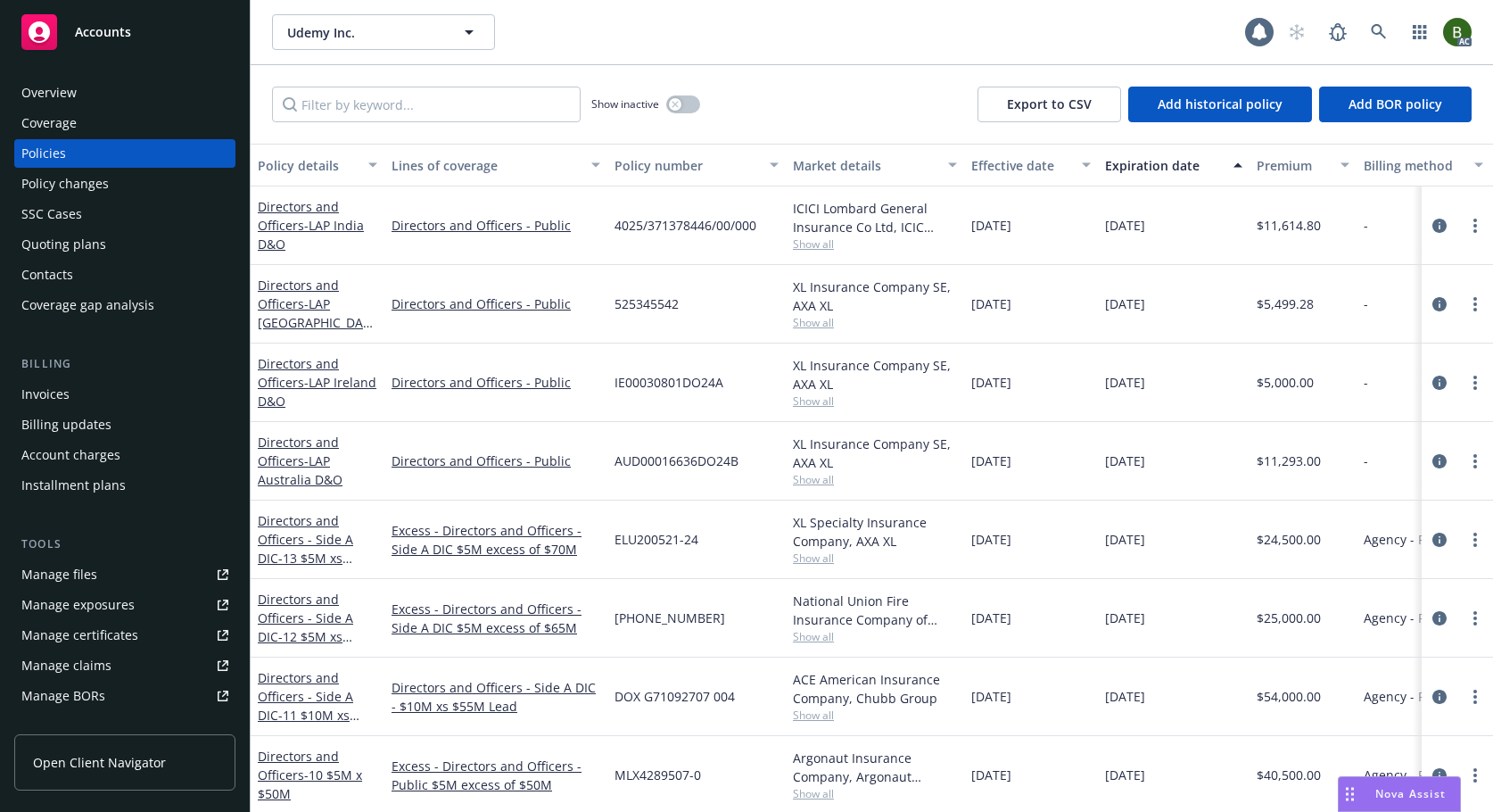 The height and width of the screenshot is (812, 1493). What do you see at coordinates (496, 775) in the screenshot?
I see `a: Excess - Directors and Officers - Public $5M excess of $50M` at bounding box center [496, 775].